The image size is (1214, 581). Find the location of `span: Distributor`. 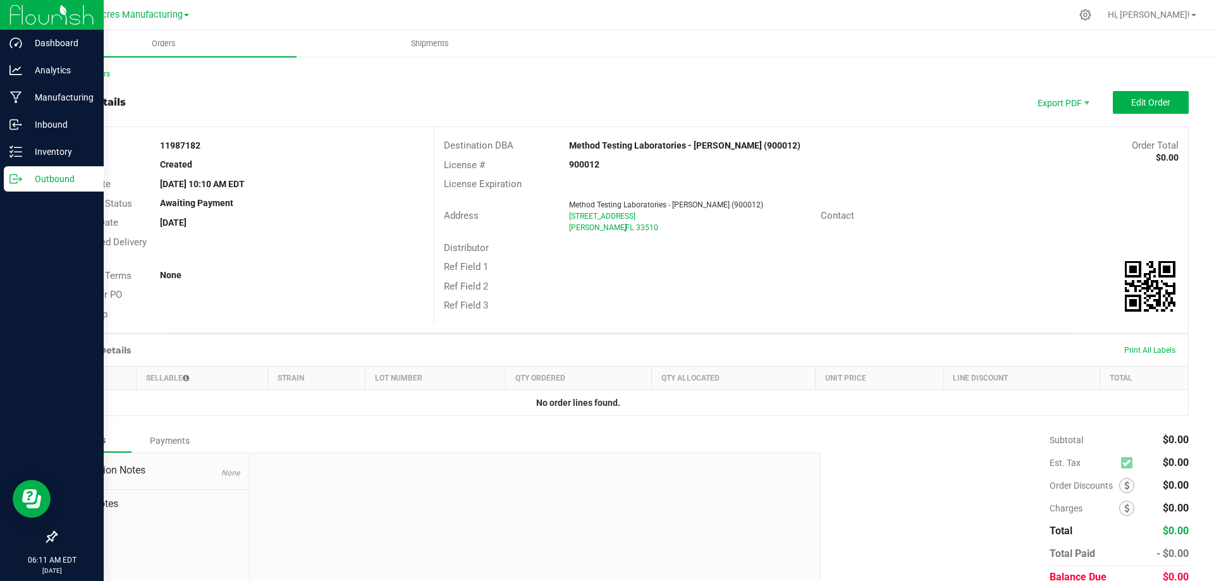

span: Distributor is located at coordinates (466, 248).